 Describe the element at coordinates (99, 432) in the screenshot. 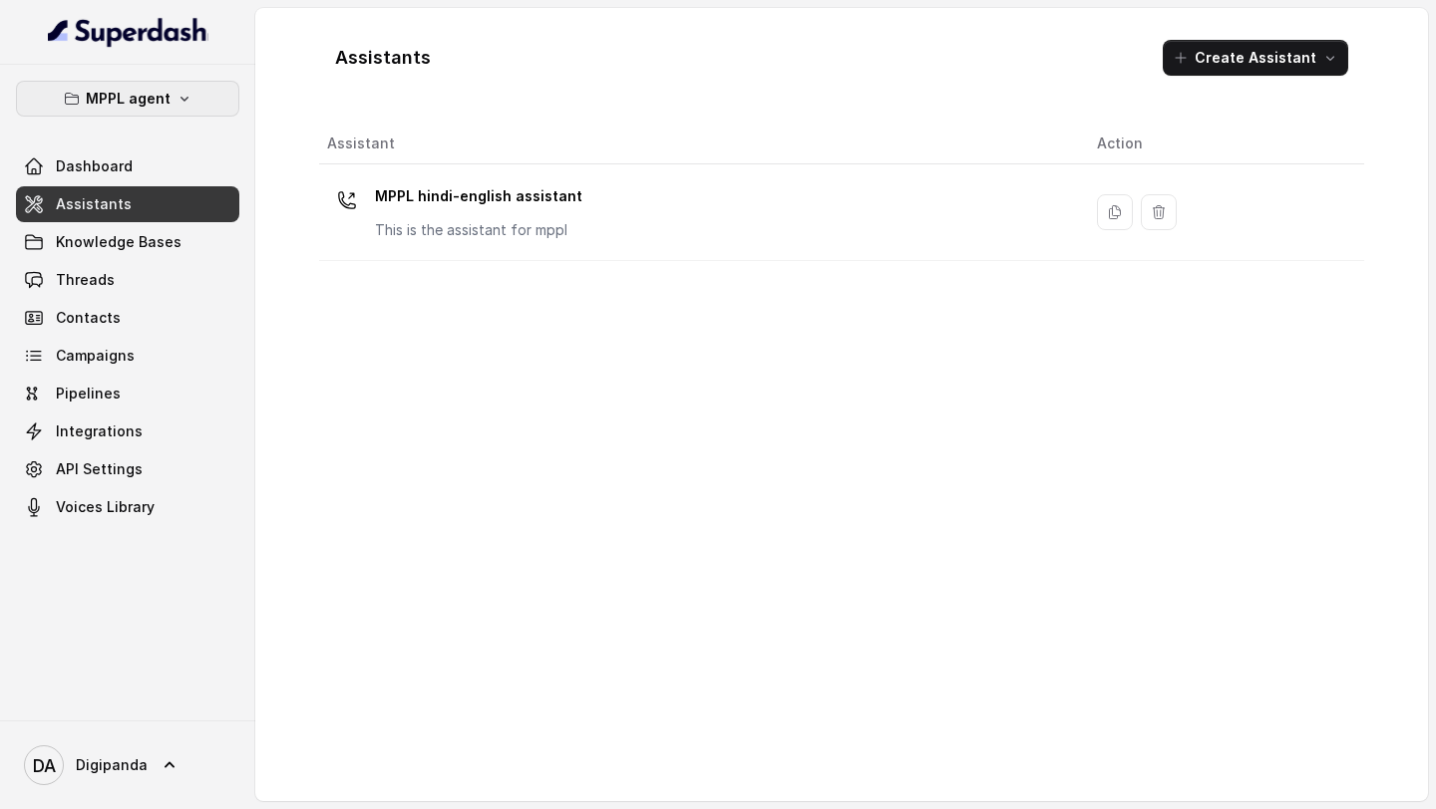

I see `span: Integrations` at that location.